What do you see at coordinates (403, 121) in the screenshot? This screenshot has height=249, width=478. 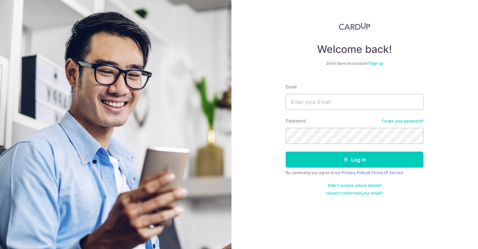 I see `a: Forgot your password?` at bounding box center [403, 121].